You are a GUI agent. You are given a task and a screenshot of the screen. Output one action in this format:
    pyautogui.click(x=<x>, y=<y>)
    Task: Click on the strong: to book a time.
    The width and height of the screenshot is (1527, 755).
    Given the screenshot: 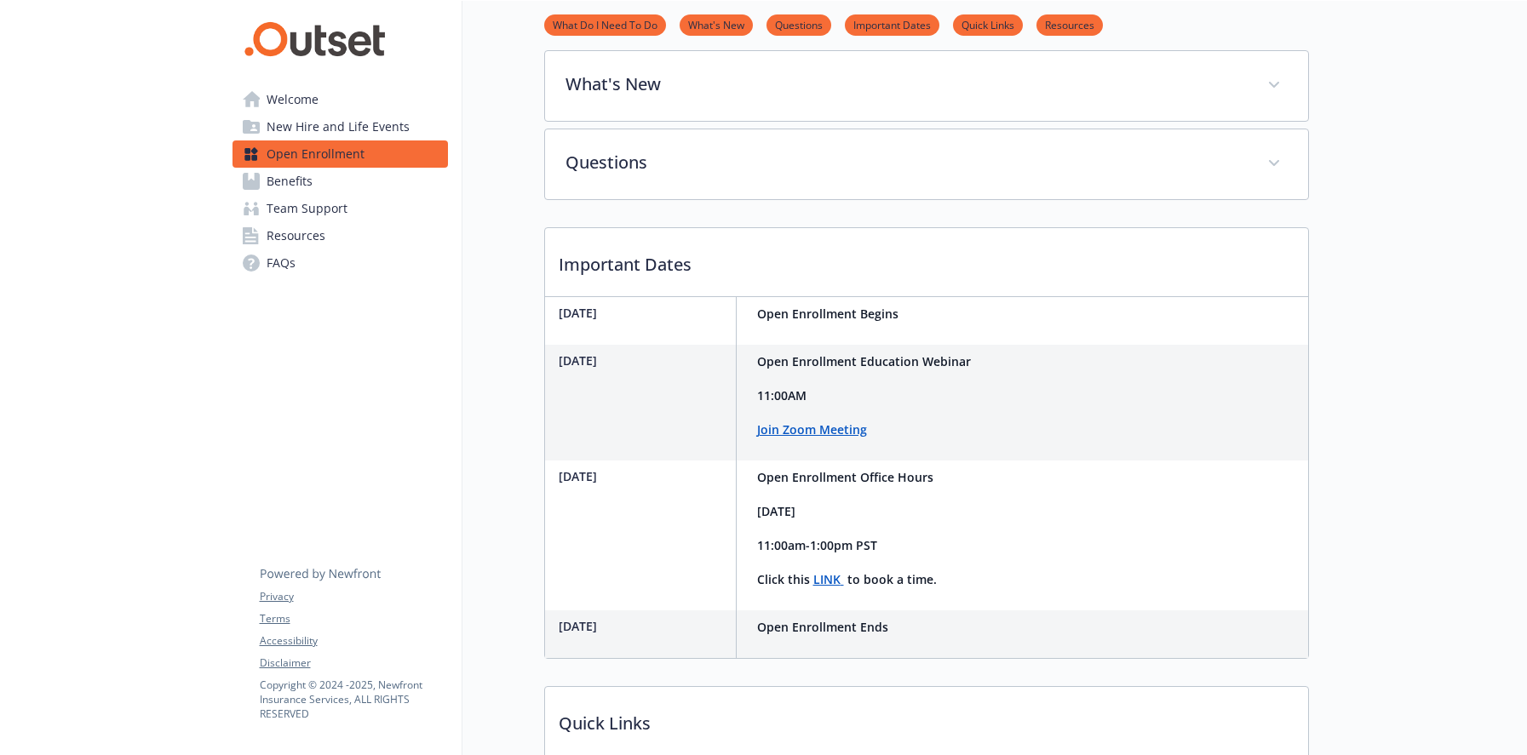 What is the action you would take?
    pyautogui.click(x=891, y=579)
    